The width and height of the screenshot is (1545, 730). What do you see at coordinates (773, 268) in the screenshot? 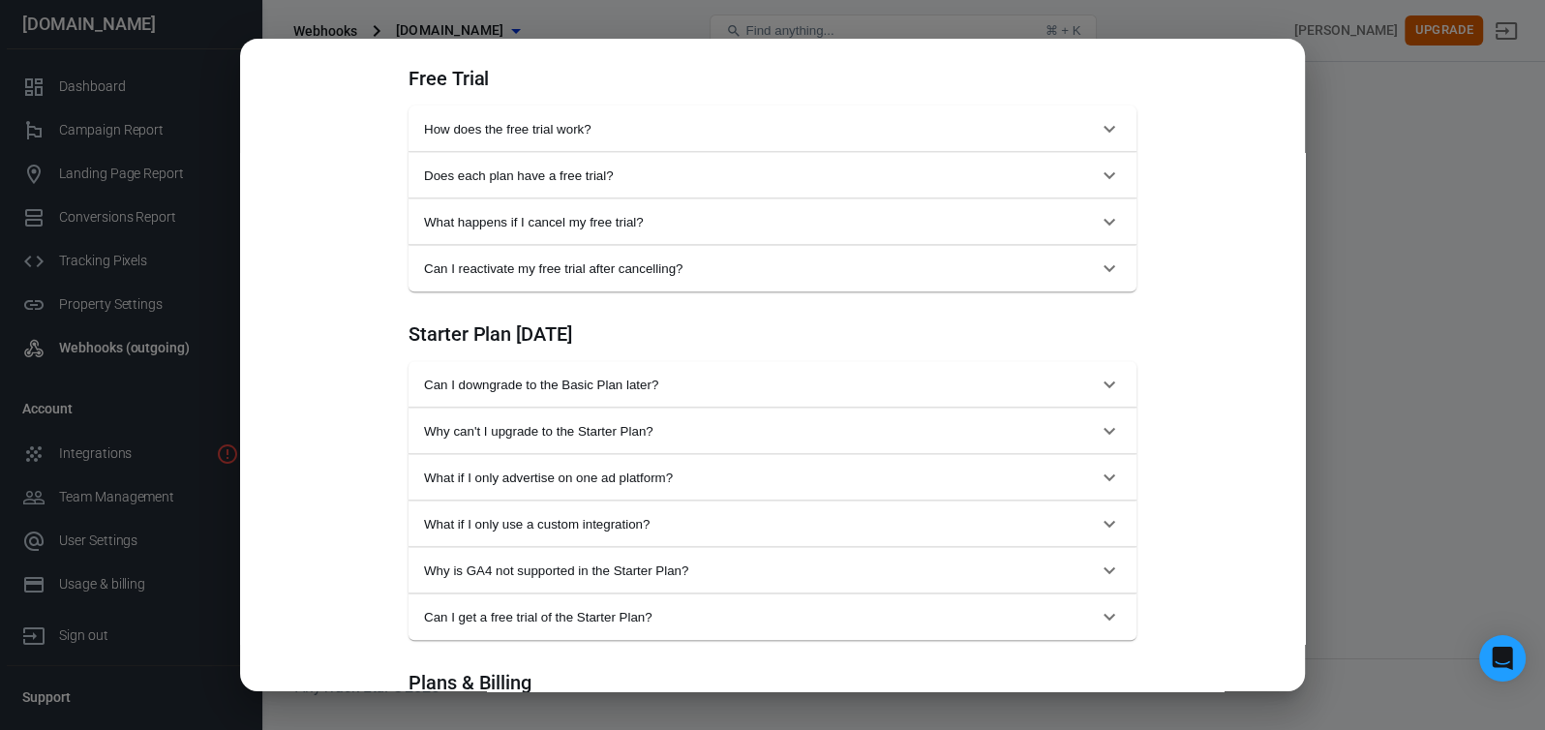
I see `button: Can I reactivate my free trial after cancelling?` at bounding box center [773, 268].